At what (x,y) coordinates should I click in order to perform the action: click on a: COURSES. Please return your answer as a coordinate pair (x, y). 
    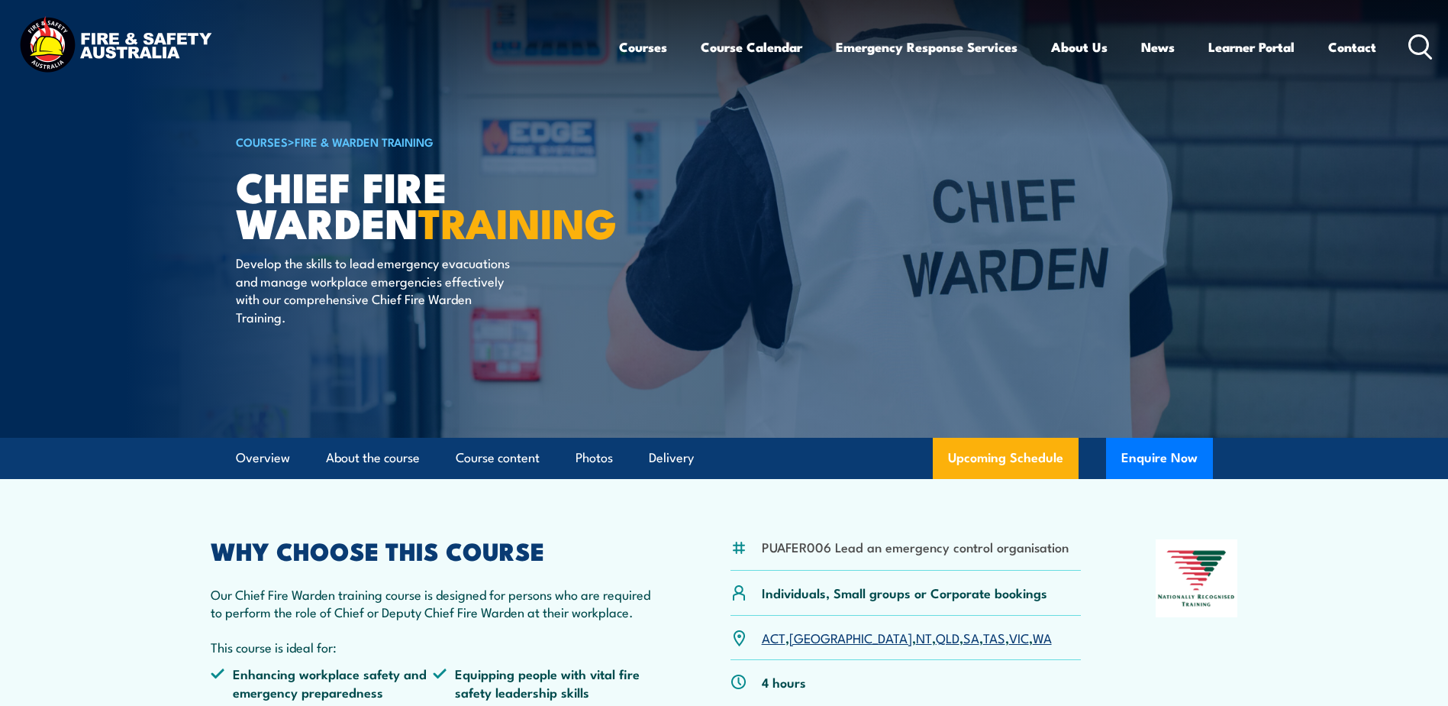
    Looking at the image, I should click on (262, 141).